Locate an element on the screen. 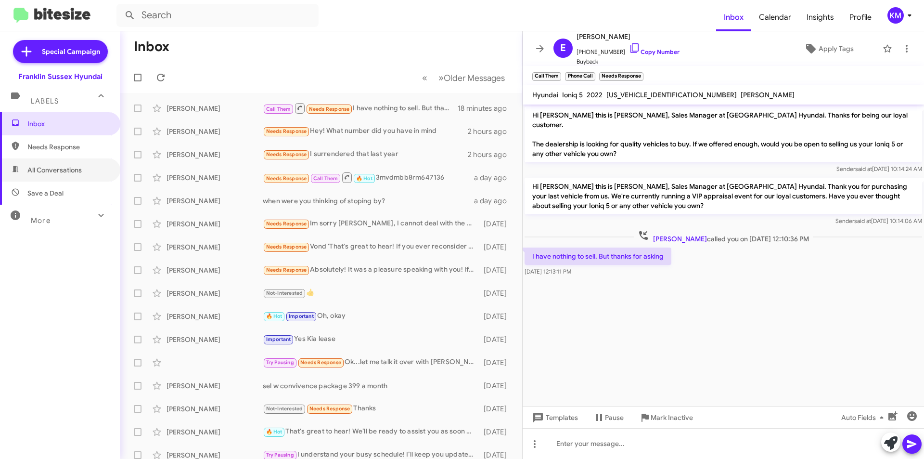 This screenshot has width=924, height=459. span: Insights is located at coordinates (820, 17).